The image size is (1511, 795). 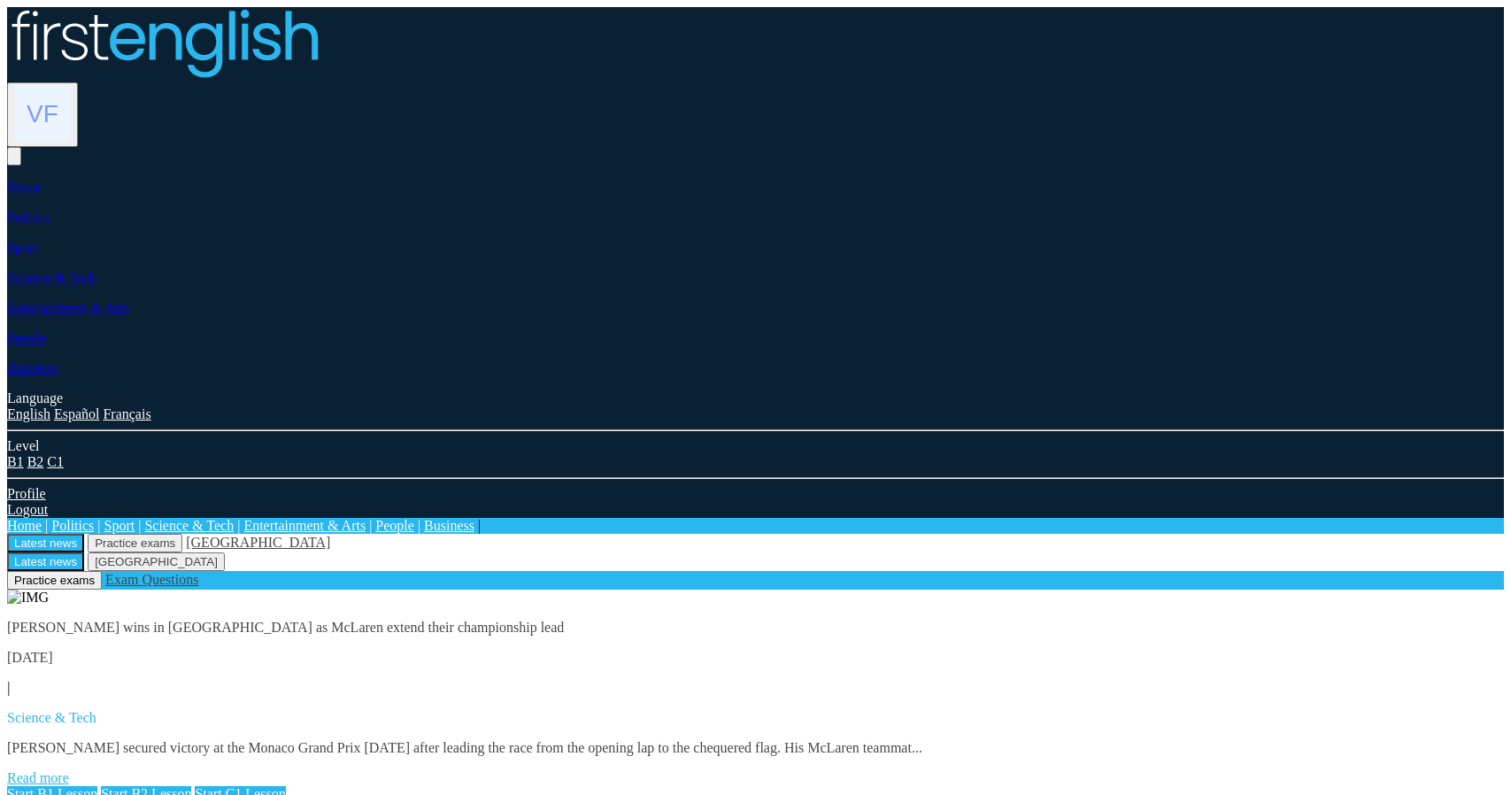 What do you see at coordinates (127, 413) in the screenshot?
I see `a: Français` at bounding box center [127, 413].